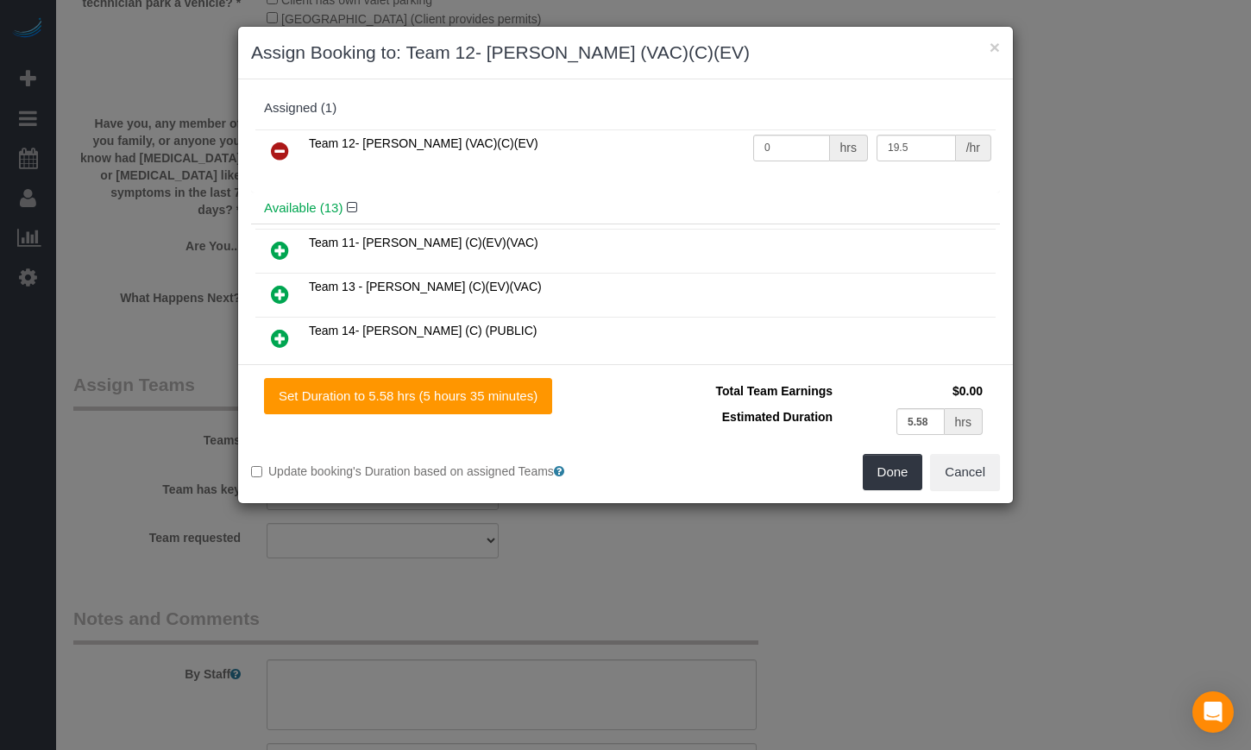 Image resolution: width=1251 pixels, height=750 pixels. What do you see at coordinates (738, 391) in the screenshot?
I see `td: Total Team Earnings` at bounding box center [738, 391].